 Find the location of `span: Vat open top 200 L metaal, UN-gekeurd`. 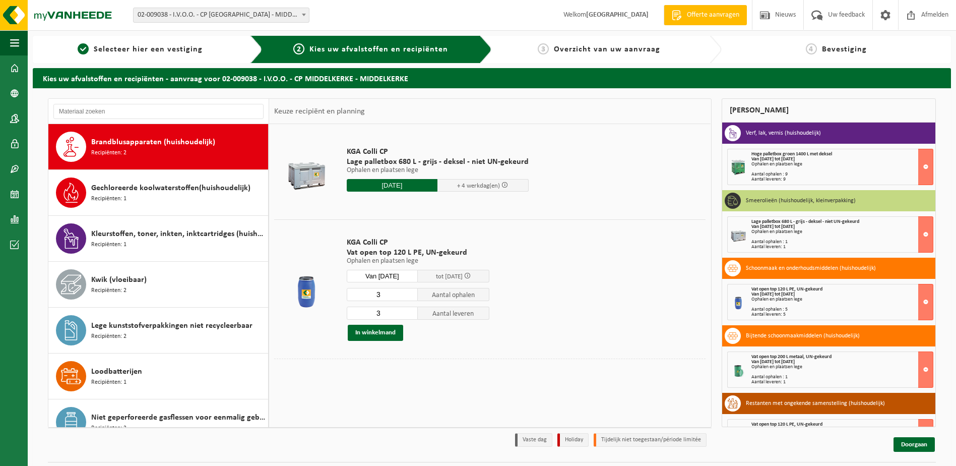

span: Vat open top 200 L metaal, UN-gekeurd is located at coordinates (791, 356).